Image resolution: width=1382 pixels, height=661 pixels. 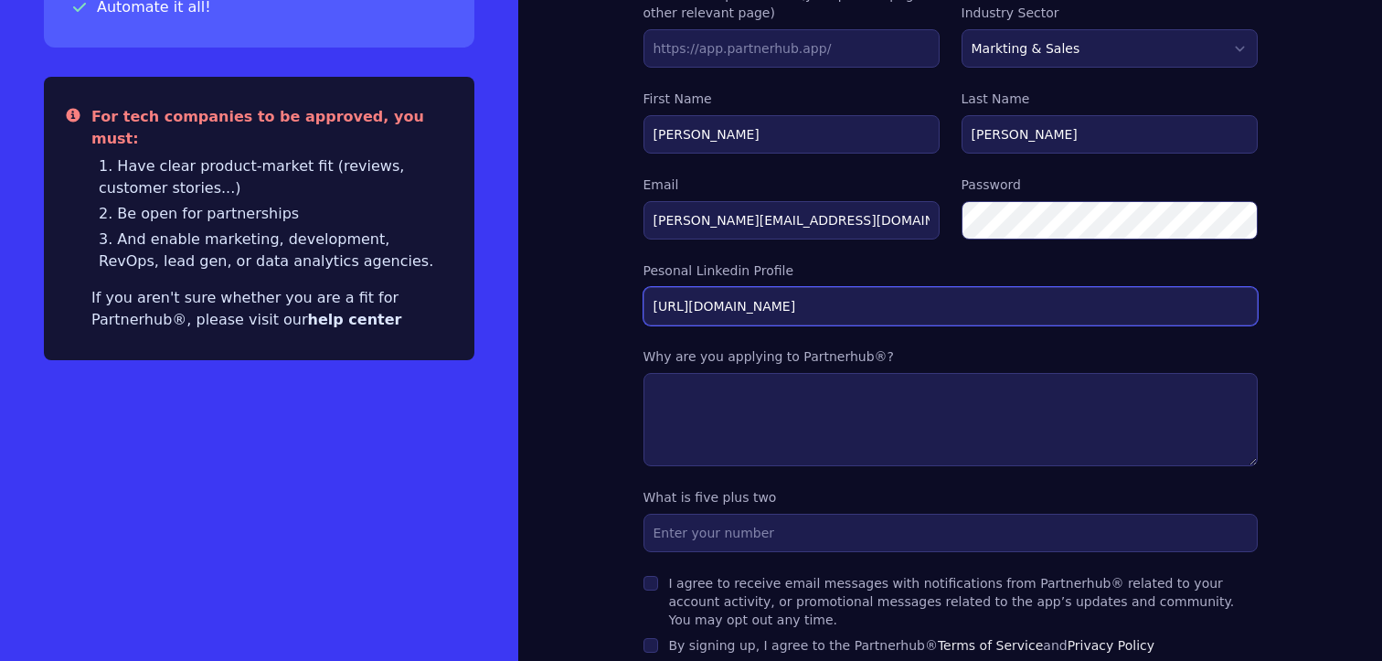 I want to click on span: For tech companies to be approved, you must:, so click(x=258, y=127).